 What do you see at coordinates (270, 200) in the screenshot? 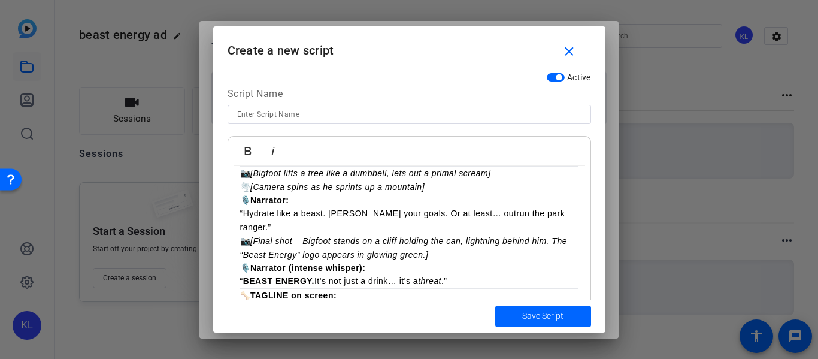
I see `strong: Narrator:` at bounding box center [270, 200].